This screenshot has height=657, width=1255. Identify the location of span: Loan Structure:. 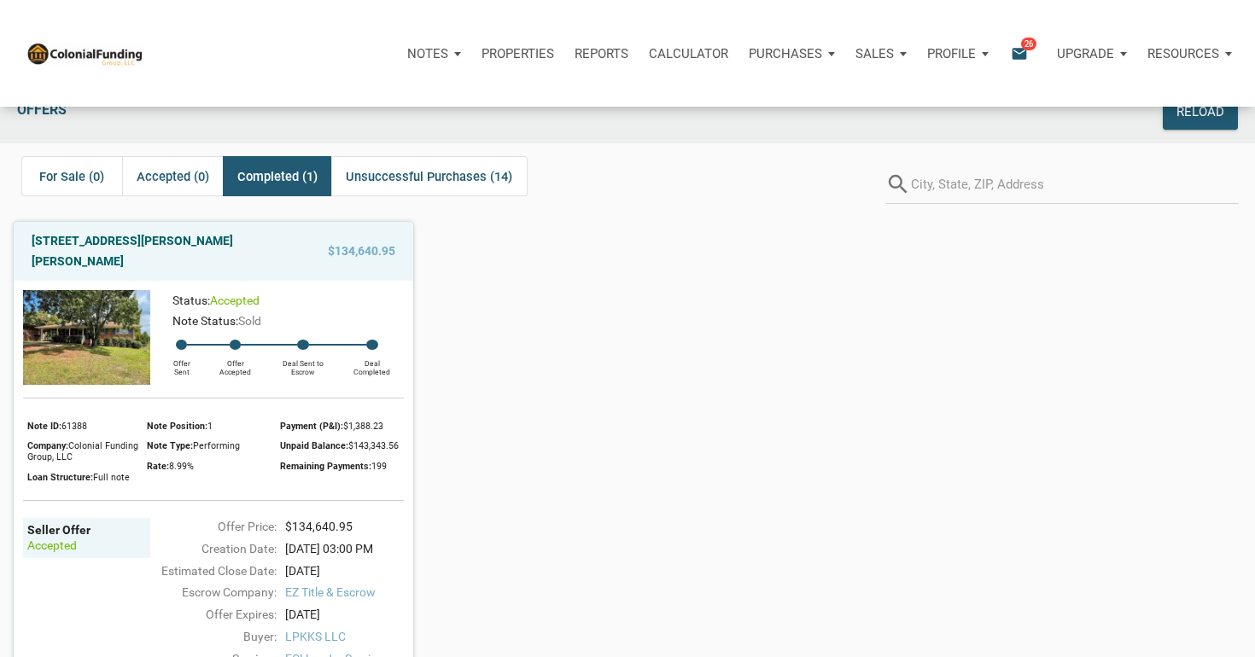
(60, 477).